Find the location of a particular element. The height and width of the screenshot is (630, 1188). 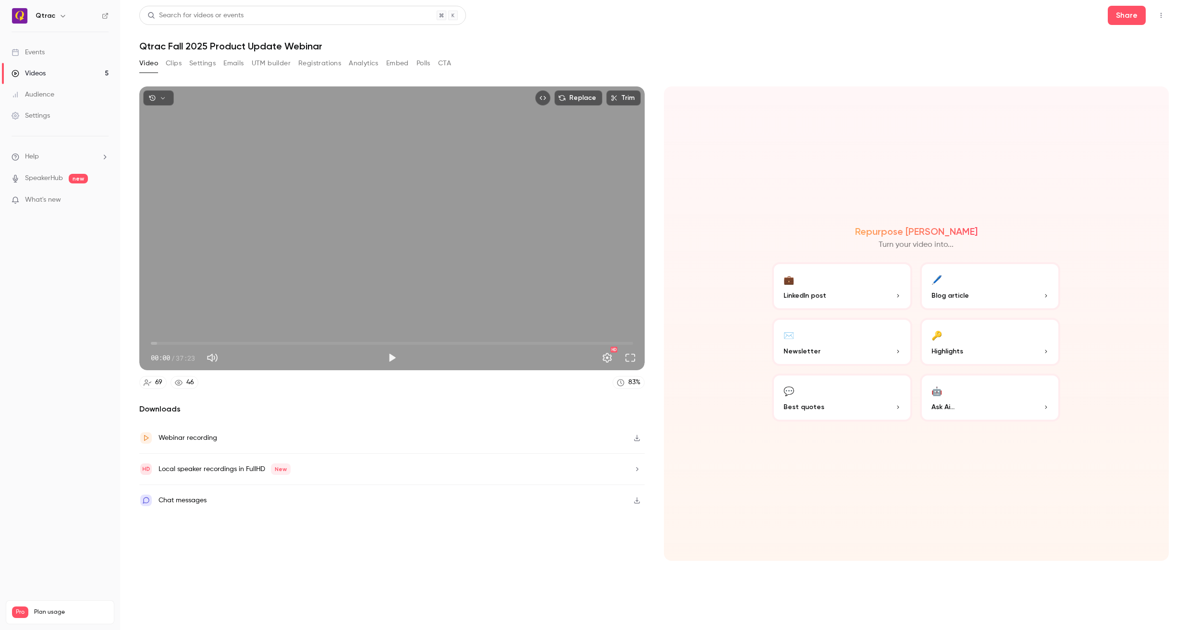

button: ✉️Newsletter is located at coordinates (842, 342).